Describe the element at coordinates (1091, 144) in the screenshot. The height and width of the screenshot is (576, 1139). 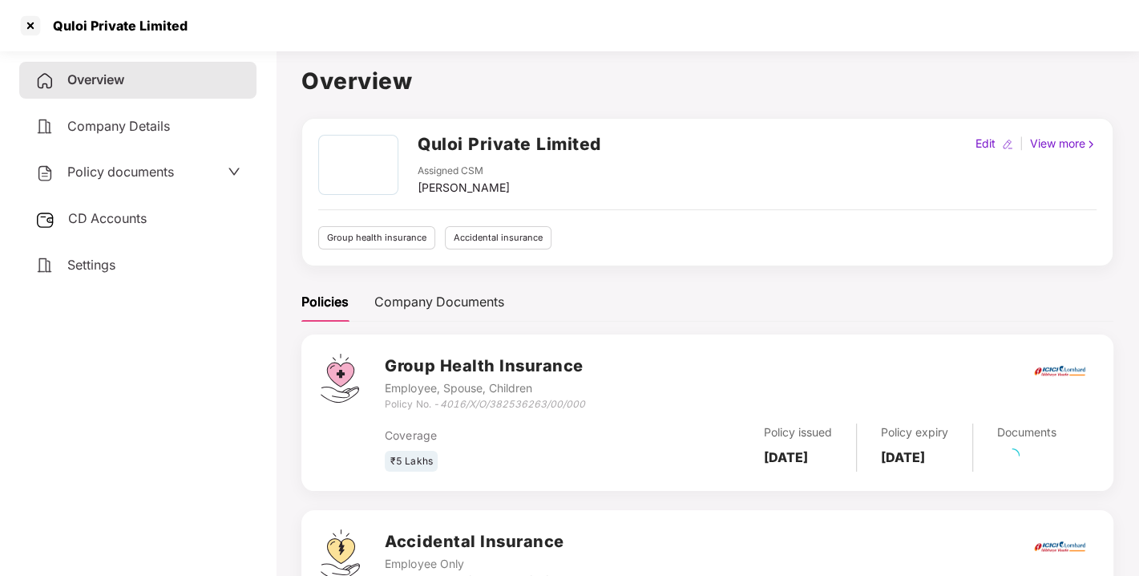
I see `img: rightIcon` at that location.